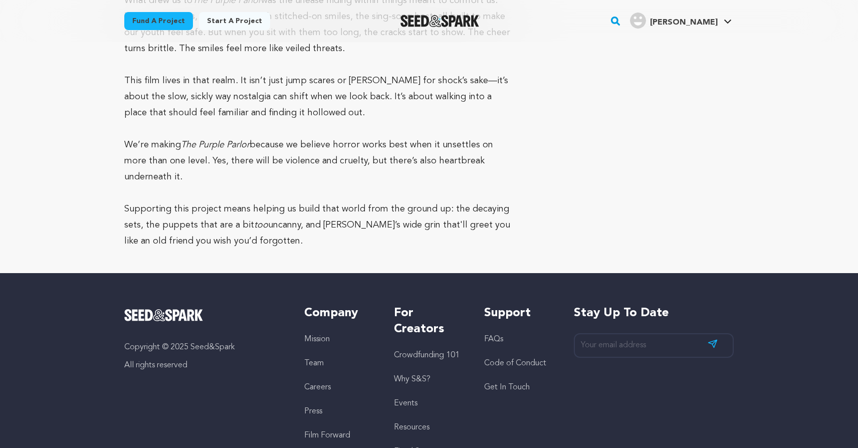 The height and width of the screenshot is (448, 858). What do you see at coordinates (319, 161) in the screenshot?
I see `p: We’re making because we believe horror works best when it unsettles on more than one level. Yes, ...` at bounding box center [319, 161].